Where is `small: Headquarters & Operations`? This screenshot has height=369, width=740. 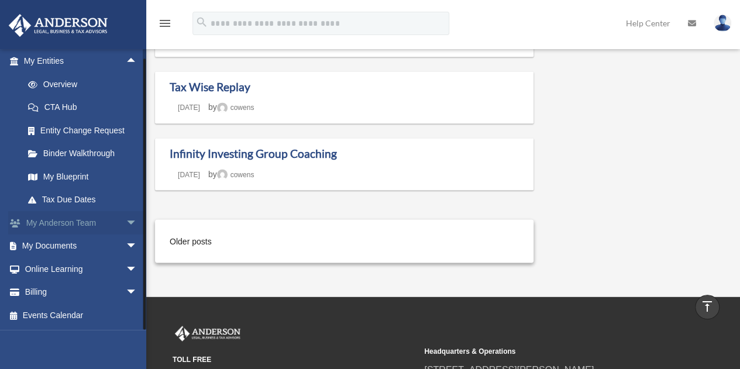
small: Headquarters & Operations is located at coordinates (546, 351).